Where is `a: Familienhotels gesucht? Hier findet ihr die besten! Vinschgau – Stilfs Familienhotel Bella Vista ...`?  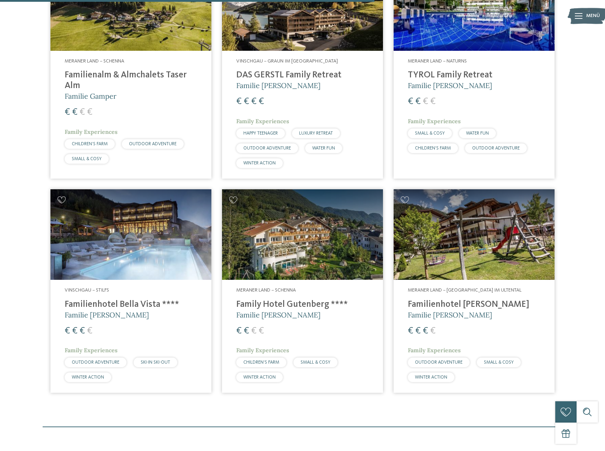 a: Familienhotels gesucht? Hier findet ihr die besten! Vinschgau – Stilfs Familienhotel Bella Vista ... is located at coordinates (131, 291).